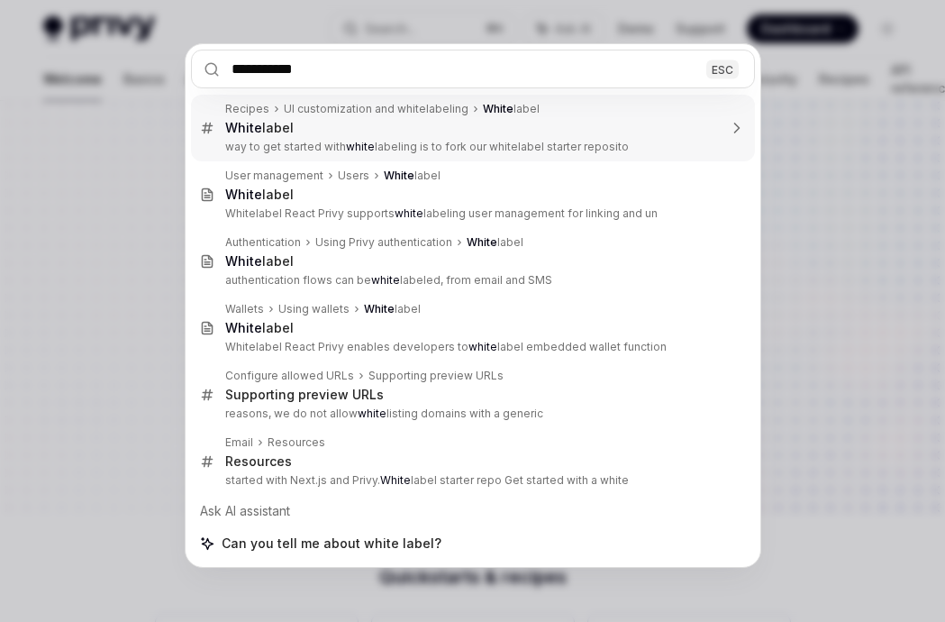 Image resolution: width=945 pixels, height=622 pixels. What do you see at coordinates (314, 309) in the screenshot?
I see `div: Using wallets` at bounding box center [314, 309].